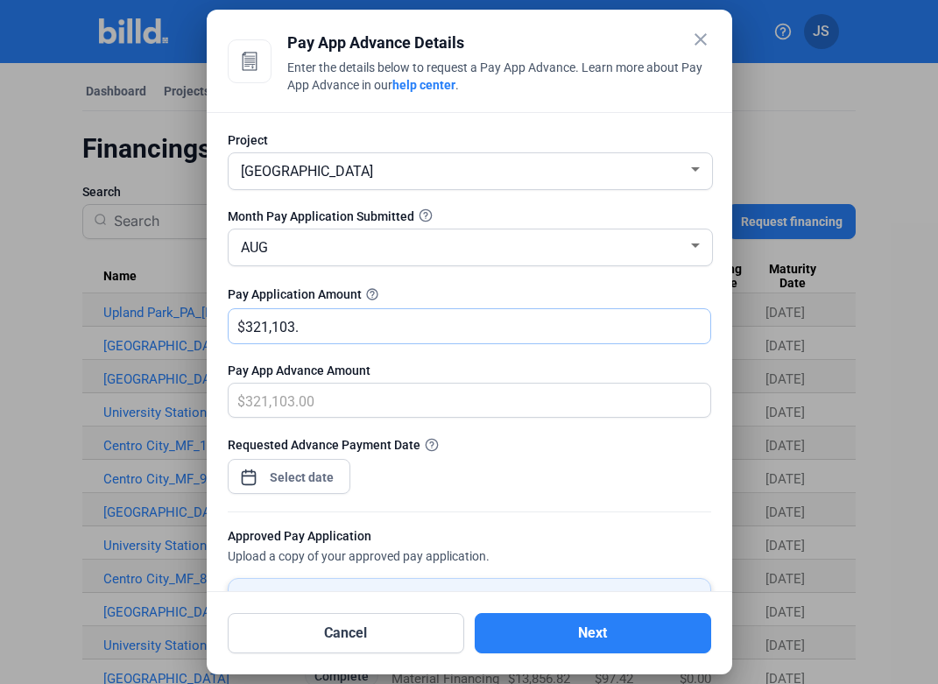  What do you see at coordinates (469, 216) in the screenshot?
I see `div: Month Pay Application Submitted` at bounding box center [469, 216].